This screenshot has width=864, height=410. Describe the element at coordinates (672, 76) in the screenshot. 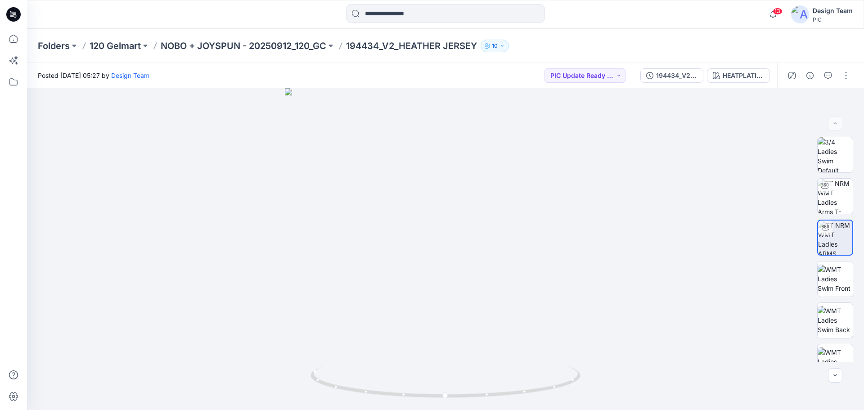

I see `button: 194434_V2_HEATHER JERSEY` at that location.